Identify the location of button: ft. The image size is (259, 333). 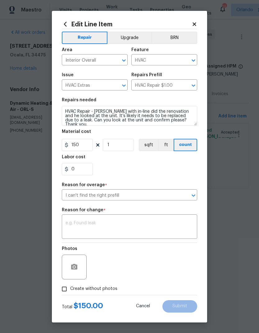
(166, 145).